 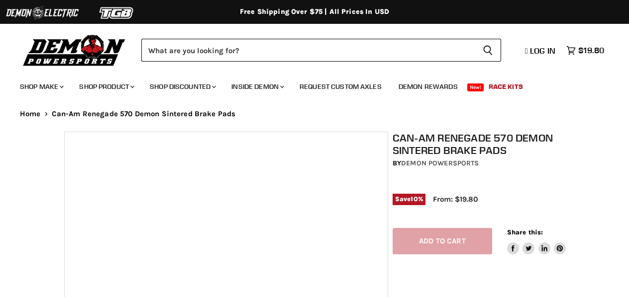 I want to click on form: Product, so click(x=321, y=50).